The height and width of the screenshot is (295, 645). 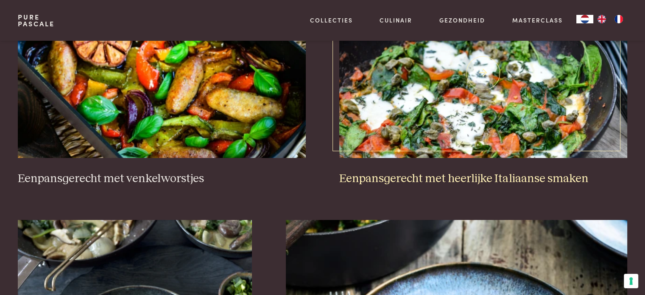 I want to click on a: Collecties, so click(x=331, y=20).